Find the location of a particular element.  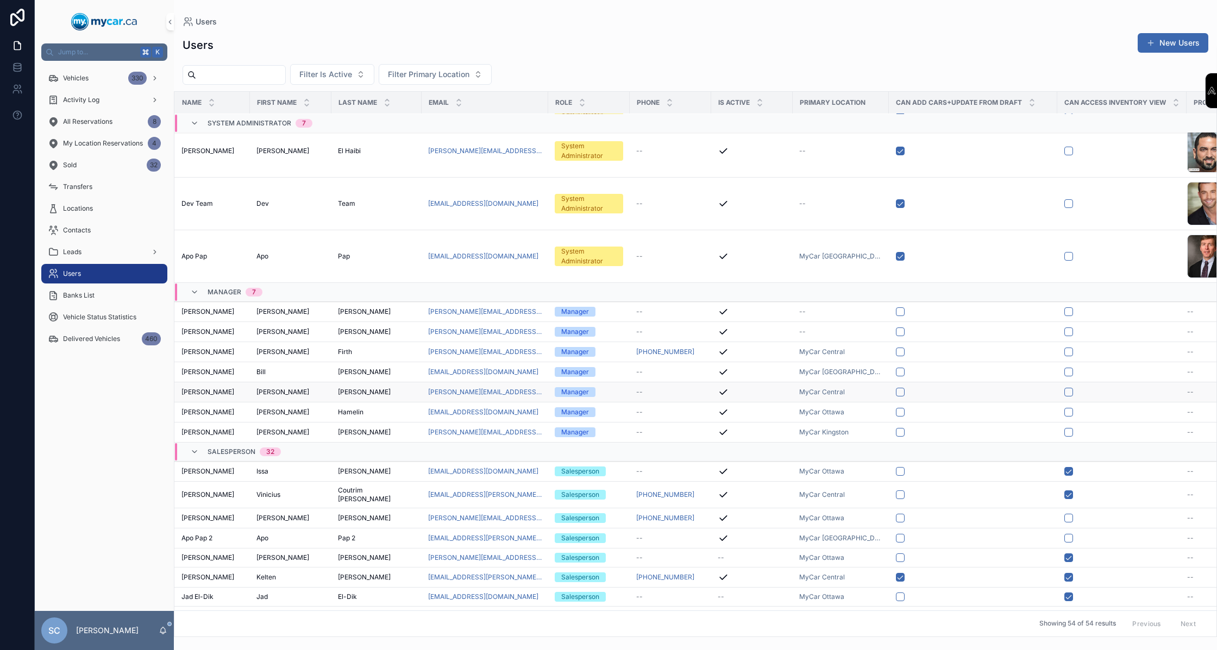

a: Pap is located at coordinates (377, 256).